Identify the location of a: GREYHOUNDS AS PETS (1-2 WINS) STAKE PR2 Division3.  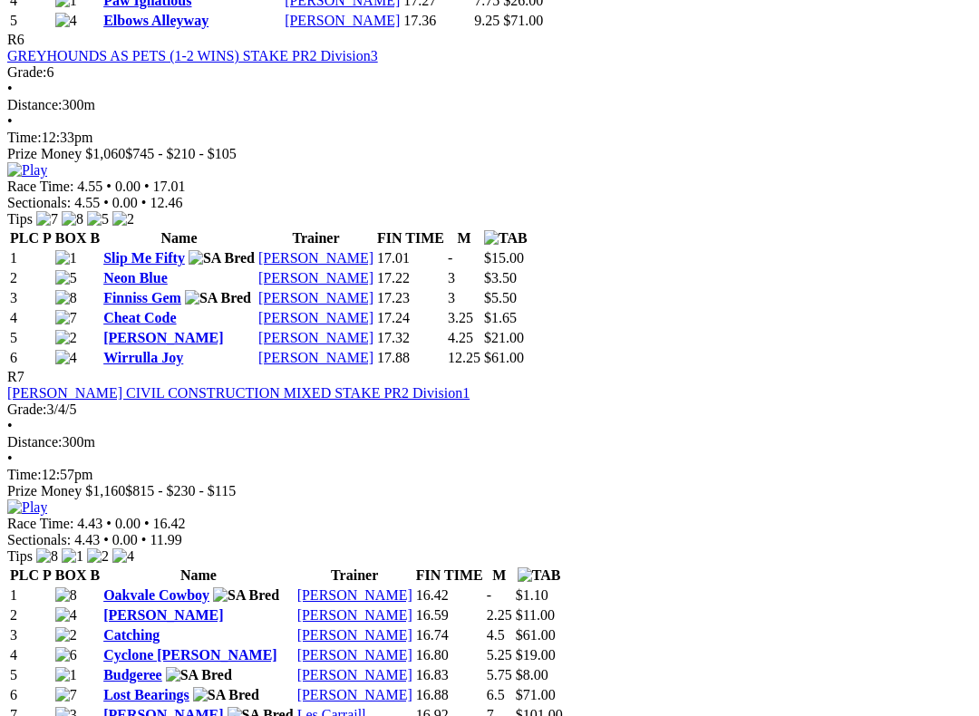
(192, 55).